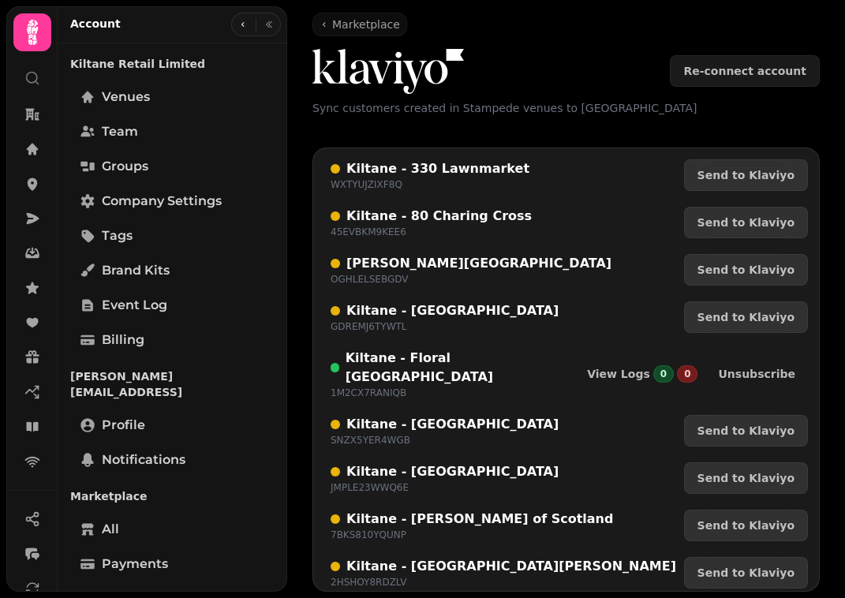  I want to click on a: Team, so click(172, 132).